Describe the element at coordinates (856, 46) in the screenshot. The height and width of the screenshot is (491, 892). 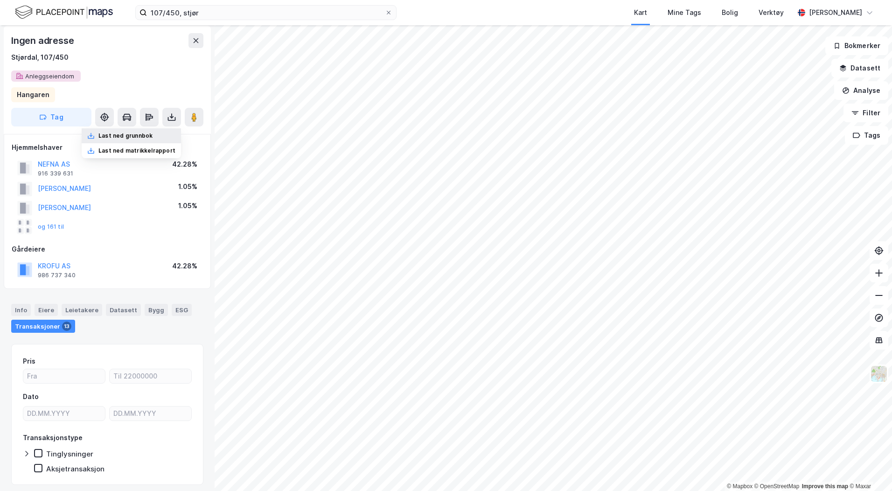
I see `button: Bokmerker` at that location.